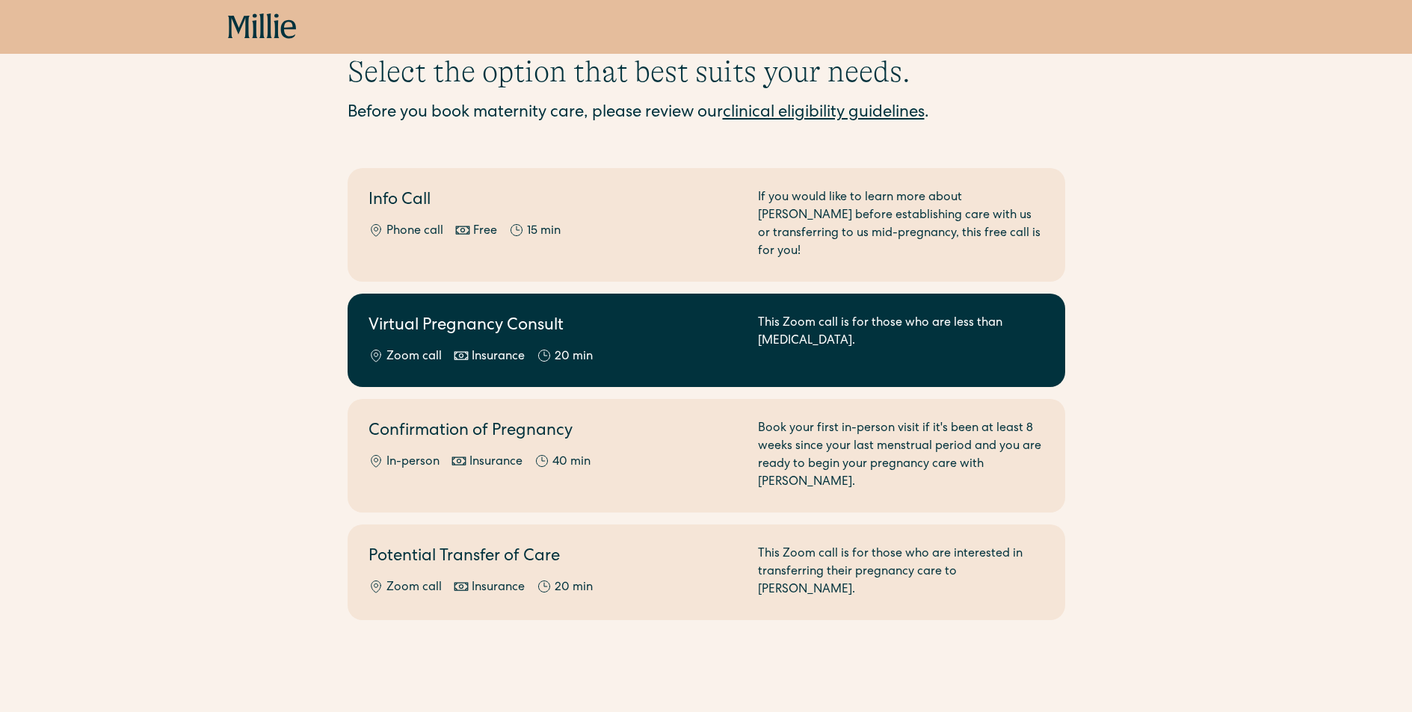 This screenshot has height=712, width=1412. What do you see at coordinates (706, 72) in the screenshot?
I see `h1: Select the option that best suits your needs.` at bounding box center [706, 72].